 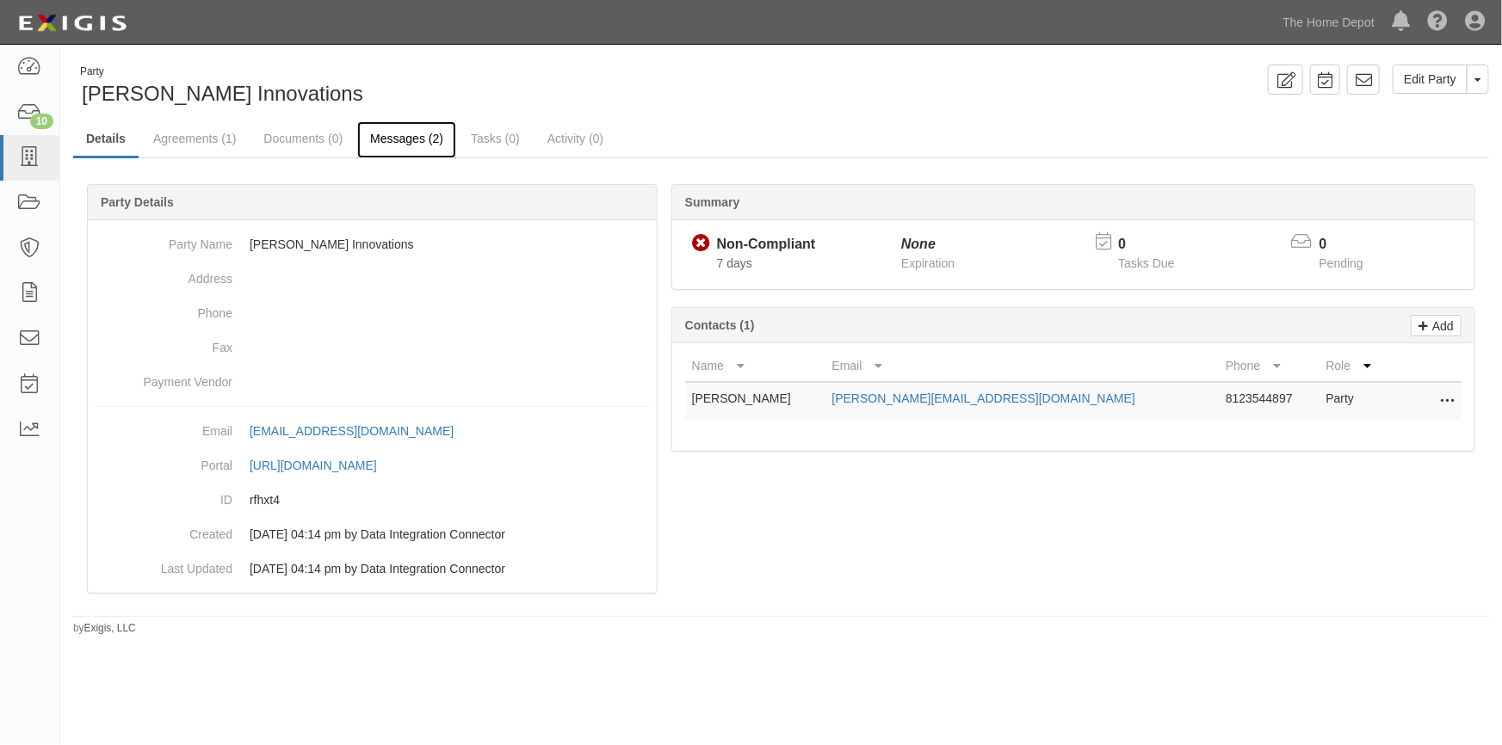 What do you see at coordinates (755, 366) in the screenshot?
I see `th: Name` at bounding box center [755, 366].